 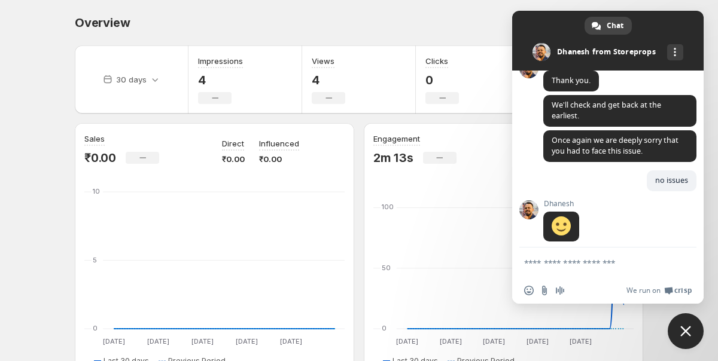 I want to click on p: Influenced, so click(x=279, y=144).